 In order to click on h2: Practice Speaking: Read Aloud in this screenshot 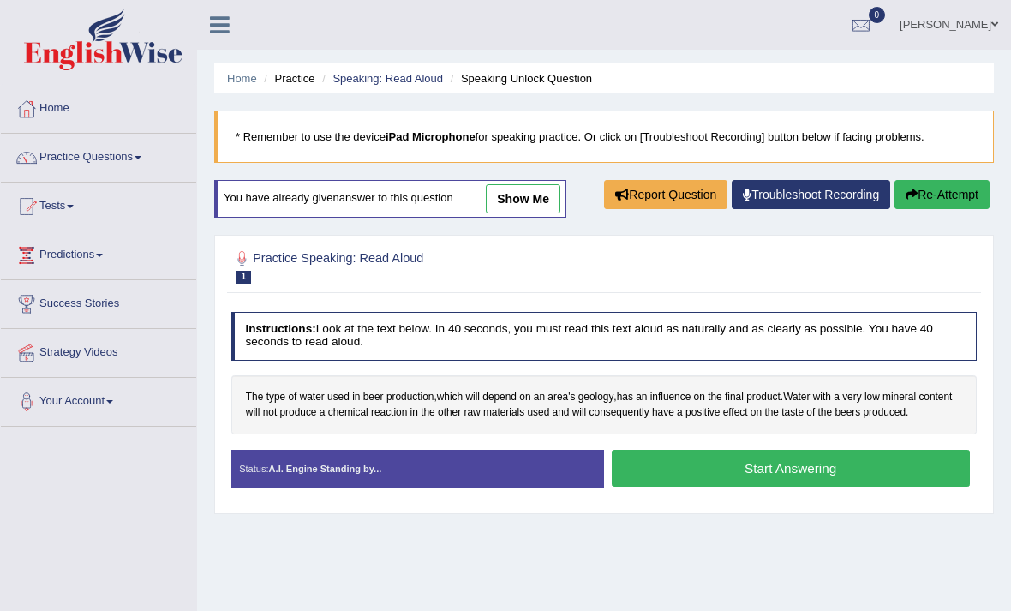, I will do `click(463, 266)`.